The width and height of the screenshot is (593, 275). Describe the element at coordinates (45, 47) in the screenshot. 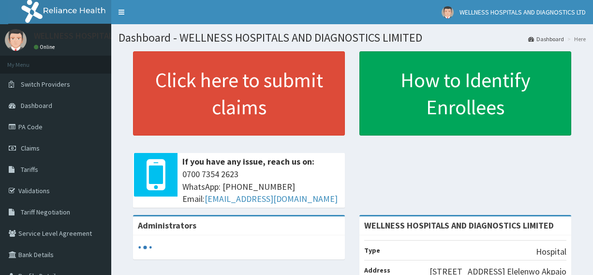

I see `a: Online` at that location.